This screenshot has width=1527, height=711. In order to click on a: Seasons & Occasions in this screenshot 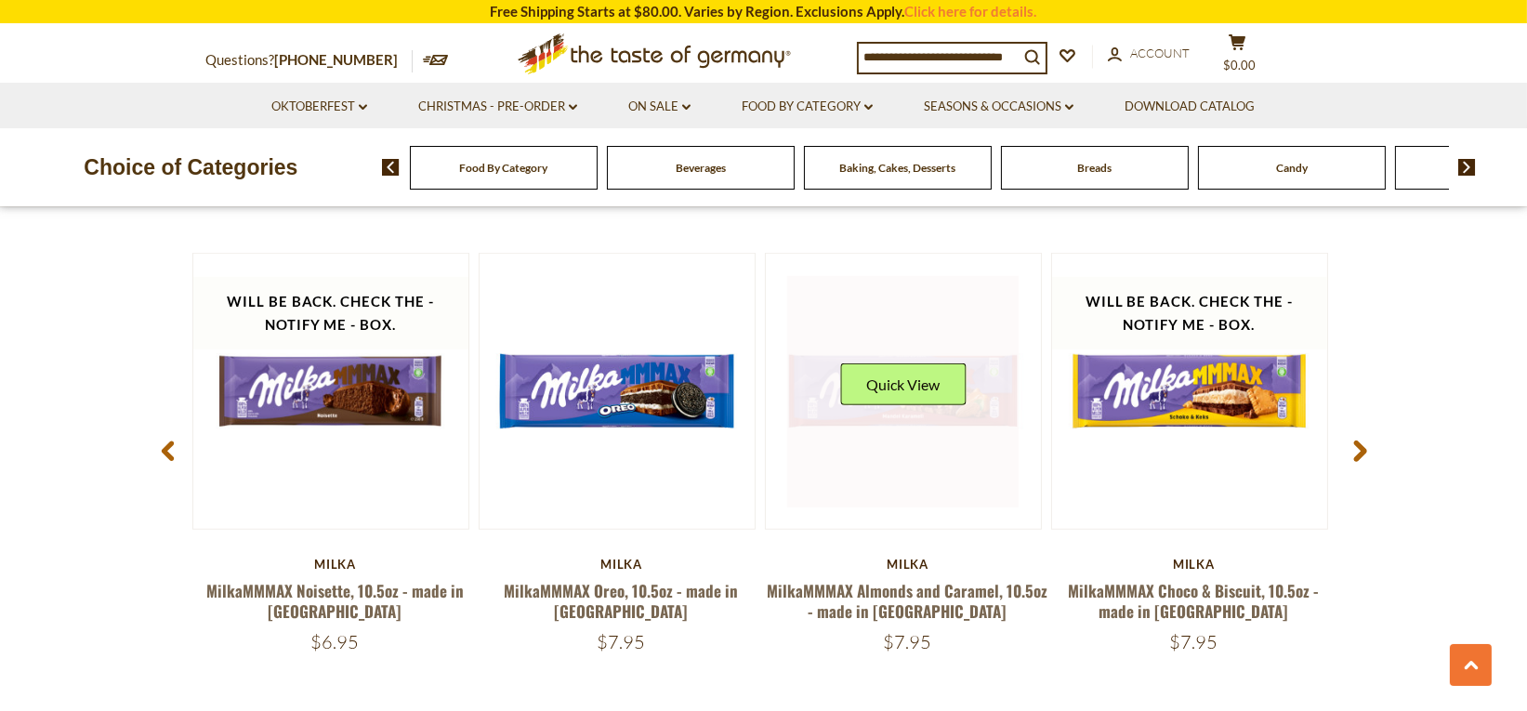, I will do `click(998, 107)`.